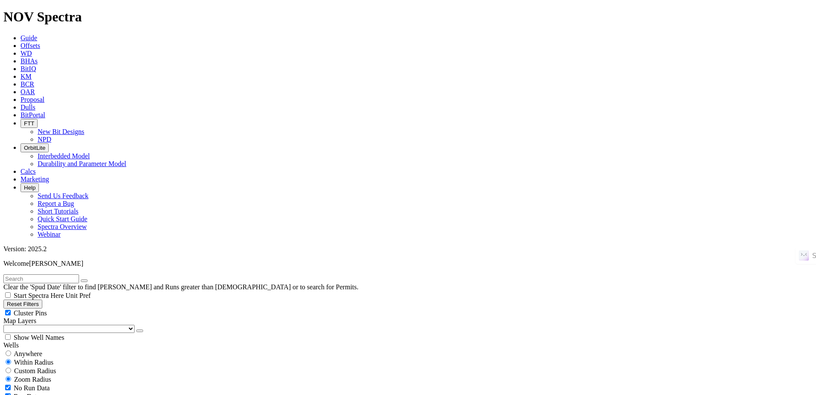 The width and height of the screenshot is (816, 395). What do you see at coordinates (33, 115) in the screenshot?
I see `span: BitPortal` at bounding box center [33, 115].